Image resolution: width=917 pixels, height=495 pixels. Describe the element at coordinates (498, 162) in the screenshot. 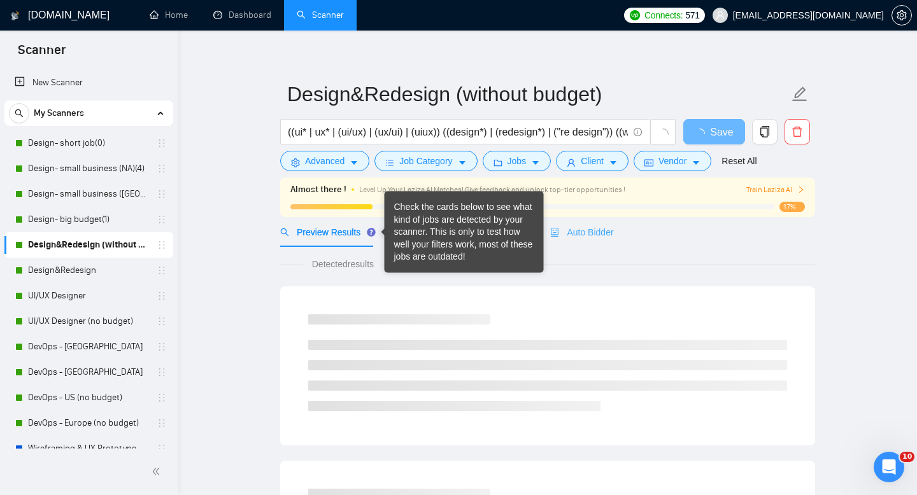

I see `span: folder` at that location.